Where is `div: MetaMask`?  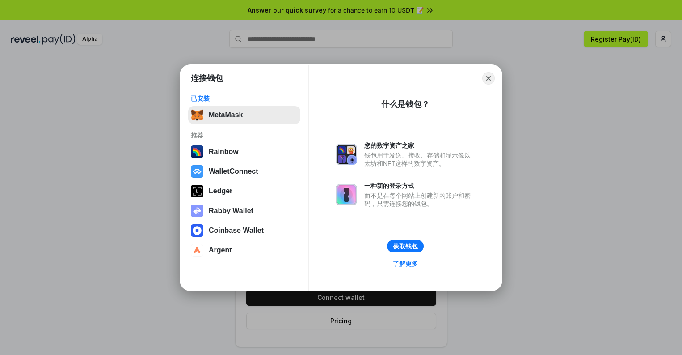
div: MetaMask is located at coordinates (226, 115).